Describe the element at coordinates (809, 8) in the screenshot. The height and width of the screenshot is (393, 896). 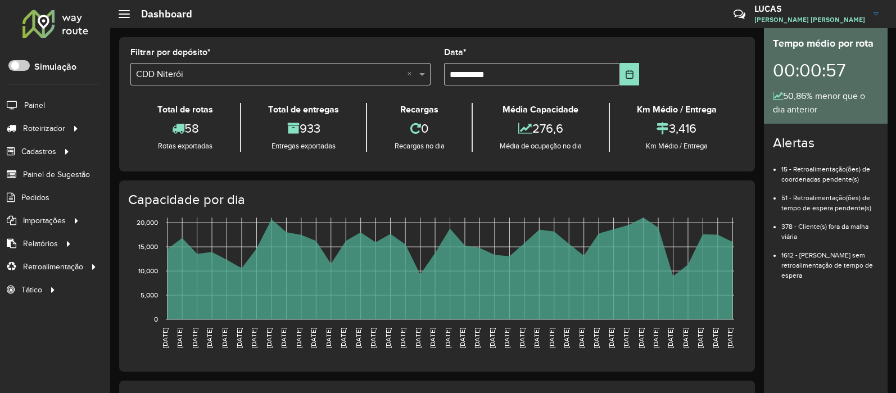
I see `h3: LUCAS` at that location.